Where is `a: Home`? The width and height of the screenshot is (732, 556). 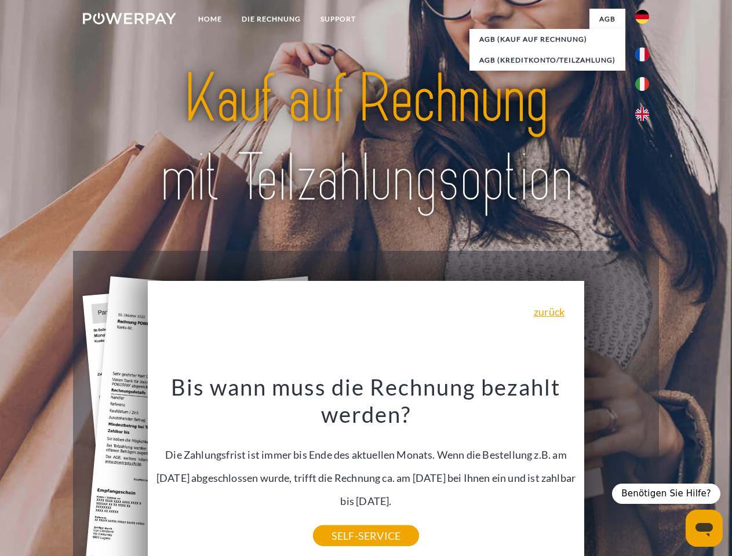 a: Home is located at coordinates (210, 19).